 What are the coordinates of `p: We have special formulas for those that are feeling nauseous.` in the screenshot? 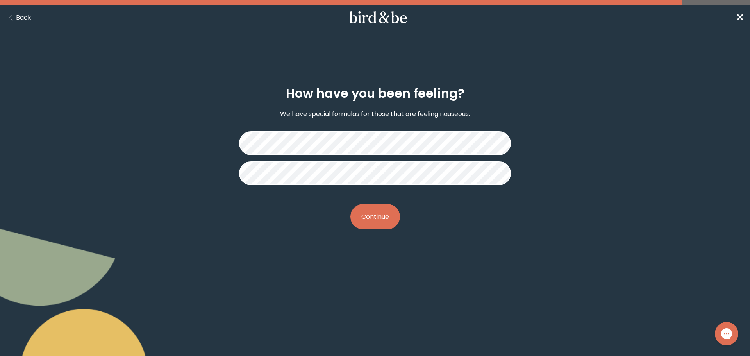 It's located at (375, 114).